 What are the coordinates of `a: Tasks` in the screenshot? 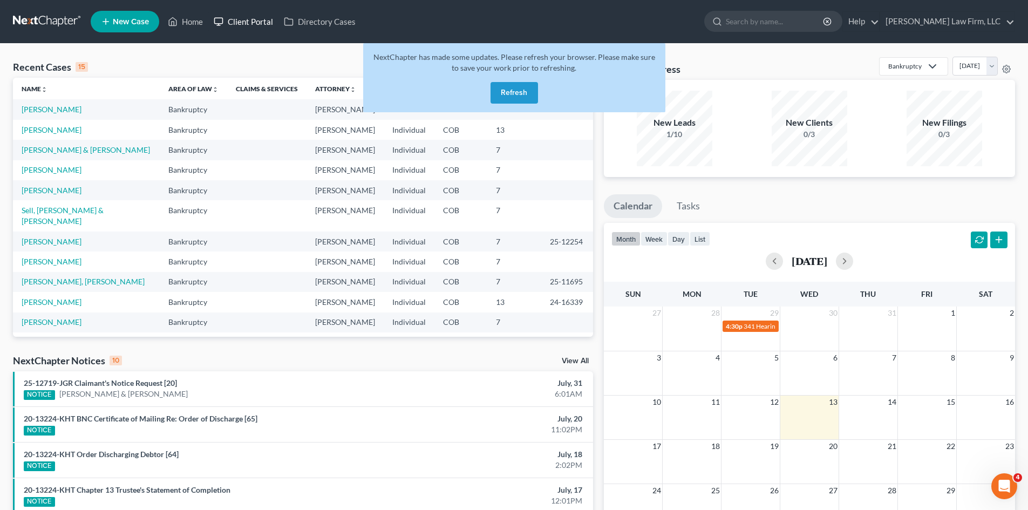 It's located at (688, 206).